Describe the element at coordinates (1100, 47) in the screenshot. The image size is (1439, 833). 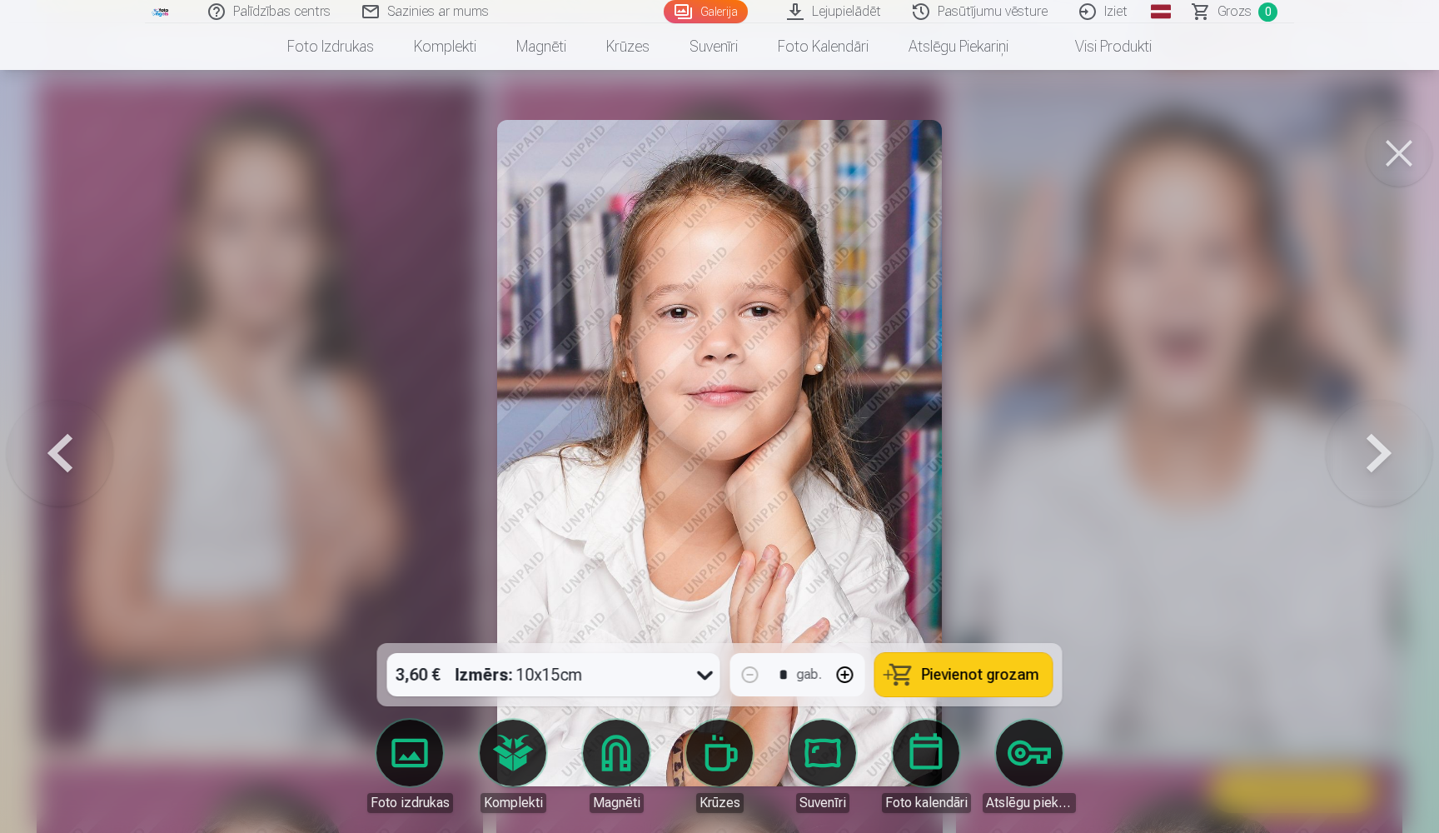
I see `a: Visi produkti` at that location.